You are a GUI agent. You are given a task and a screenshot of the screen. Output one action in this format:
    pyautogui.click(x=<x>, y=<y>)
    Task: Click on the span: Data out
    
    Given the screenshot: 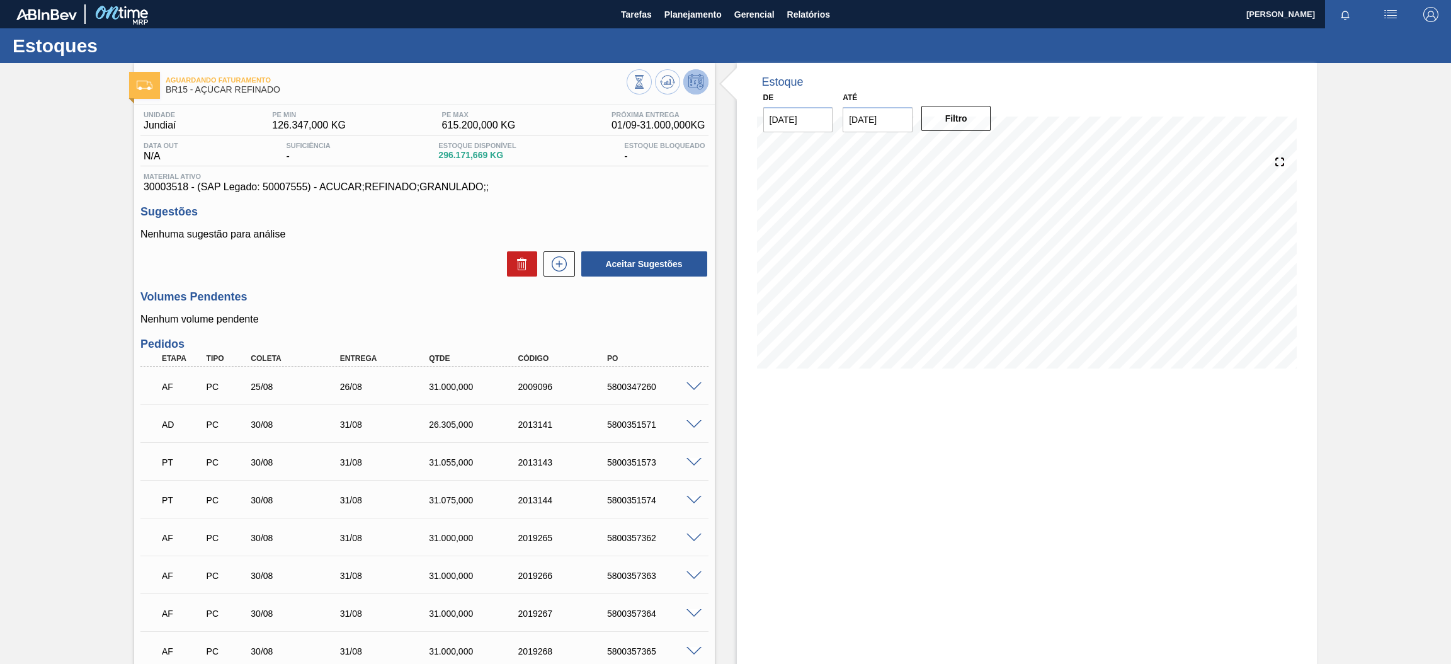 What is the action you would take?
    pyautogui.click(x=161, y=145)
    